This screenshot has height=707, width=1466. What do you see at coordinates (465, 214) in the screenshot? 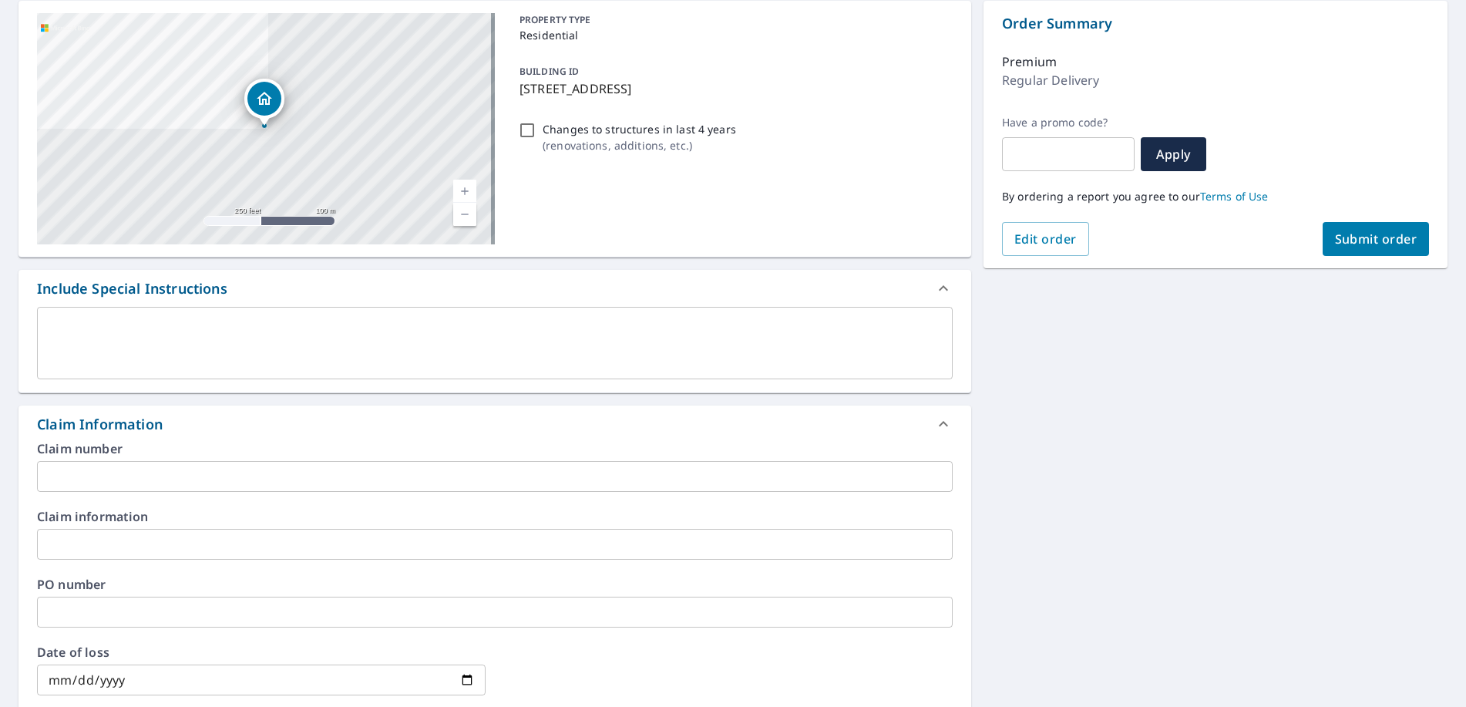
I see `a: Current Level 17, Zoom Out` at bounding box center [465, 214].